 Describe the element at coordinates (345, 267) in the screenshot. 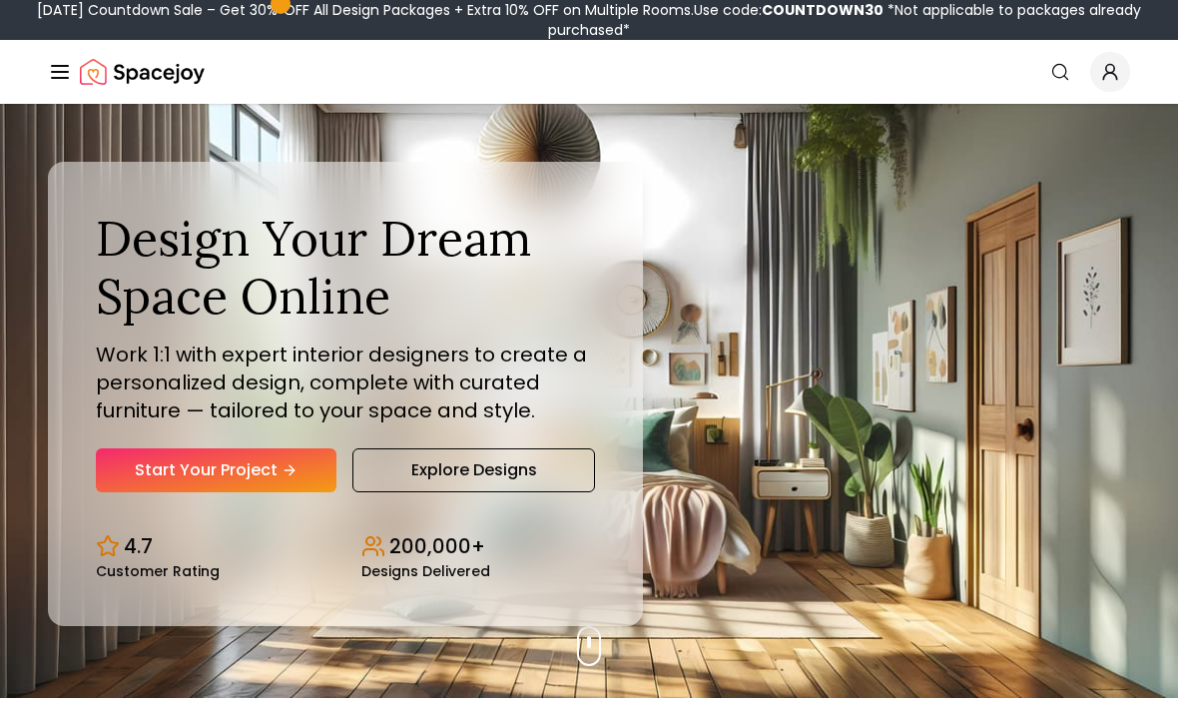

I see `h1: Design Your Dream Space Online` at that location.